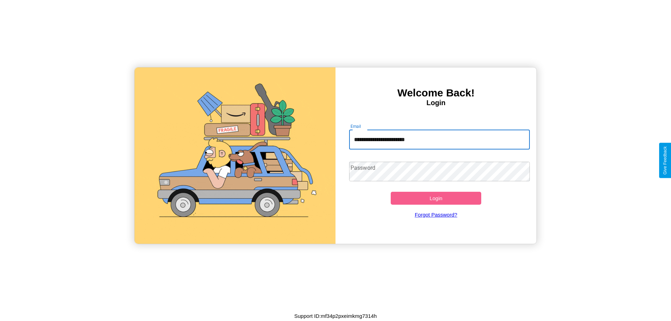  What do you see at coordinates (436, 215) in the screenshot?
I see `a: Forgot Password?` at bounding box center [436, 215].